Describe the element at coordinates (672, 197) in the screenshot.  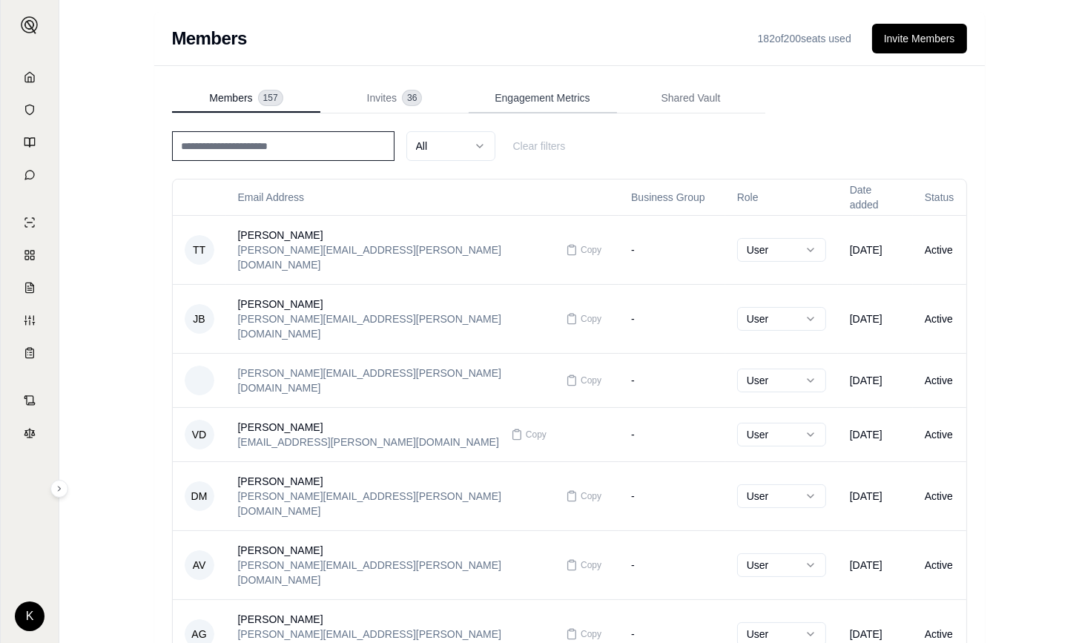
I see `th: Business Group` at that location.